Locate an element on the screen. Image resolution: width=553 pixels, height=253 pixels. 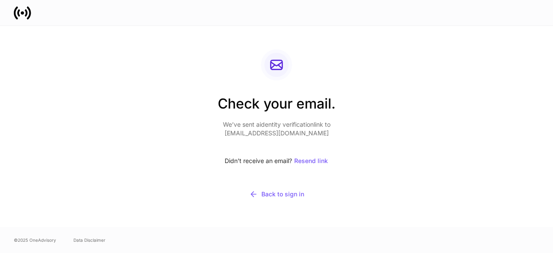
div: Didn’t receive an email? is located at coordinates (276, 161).